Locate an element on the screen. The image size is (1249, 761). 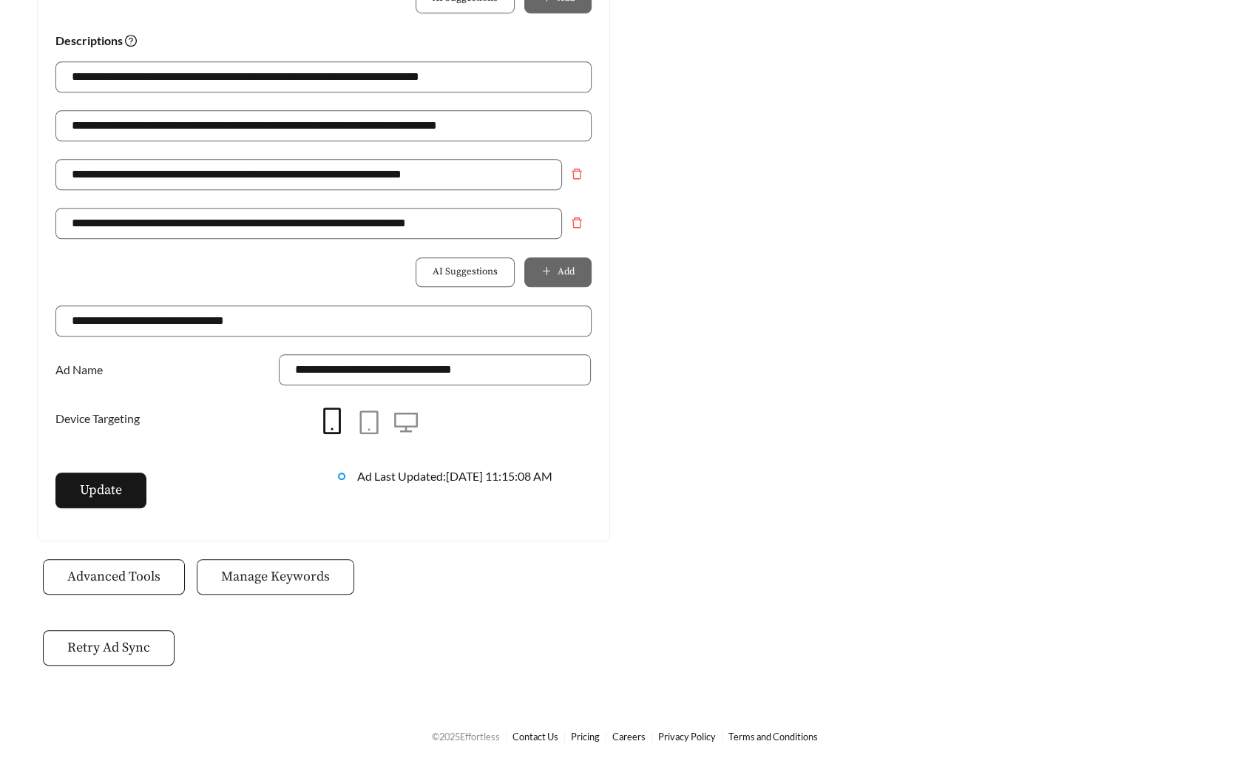
span: question-circle is located at coordinates (131, 41).